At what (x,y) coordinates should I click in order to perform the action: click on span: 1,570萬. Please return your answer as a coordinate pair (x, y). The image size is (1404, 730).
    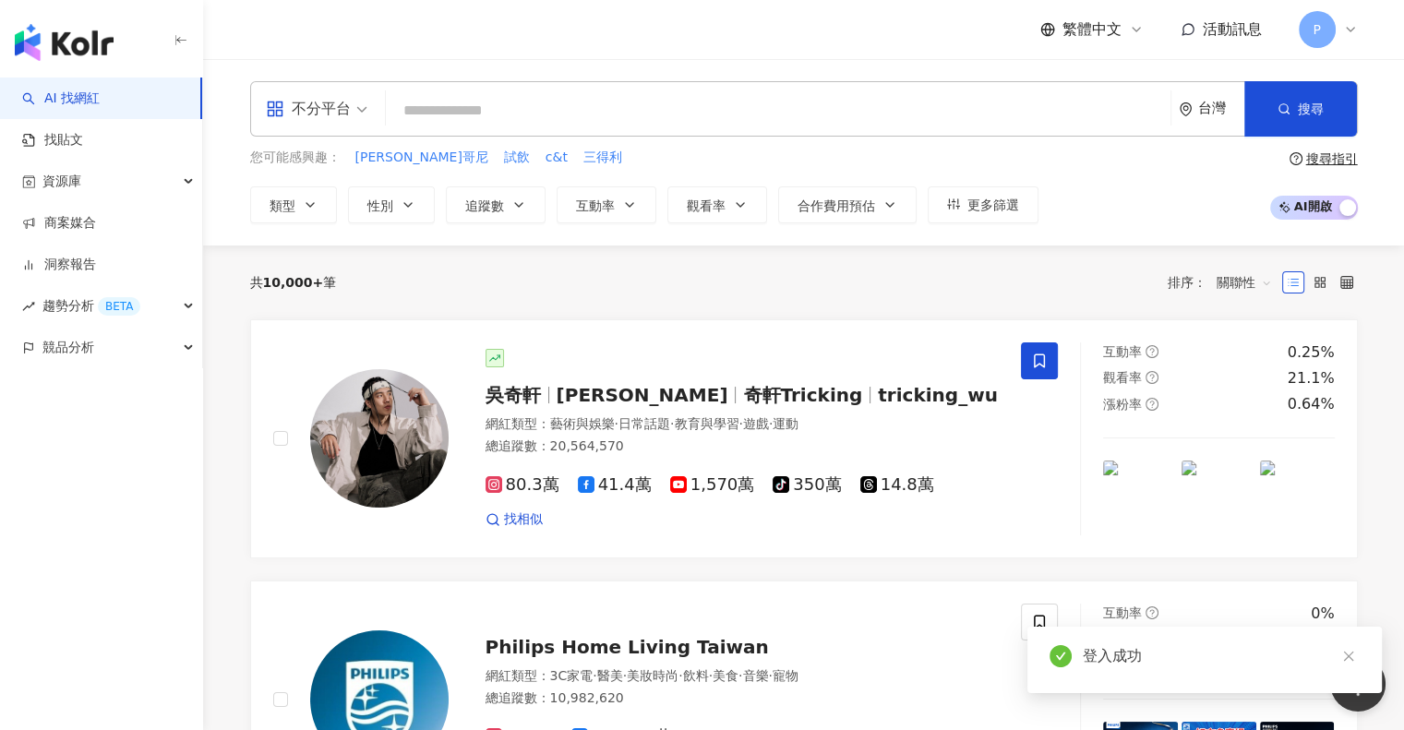
    Looking at the image, I should click on (713, 485).